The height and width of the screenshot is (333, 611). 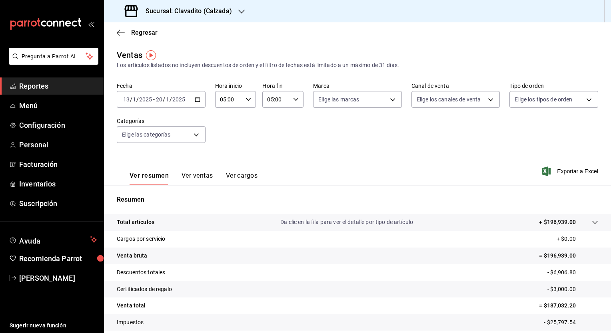 I want to click on h3: Sucursal: Clavadito (Calzada), so click(x=185, y=11).